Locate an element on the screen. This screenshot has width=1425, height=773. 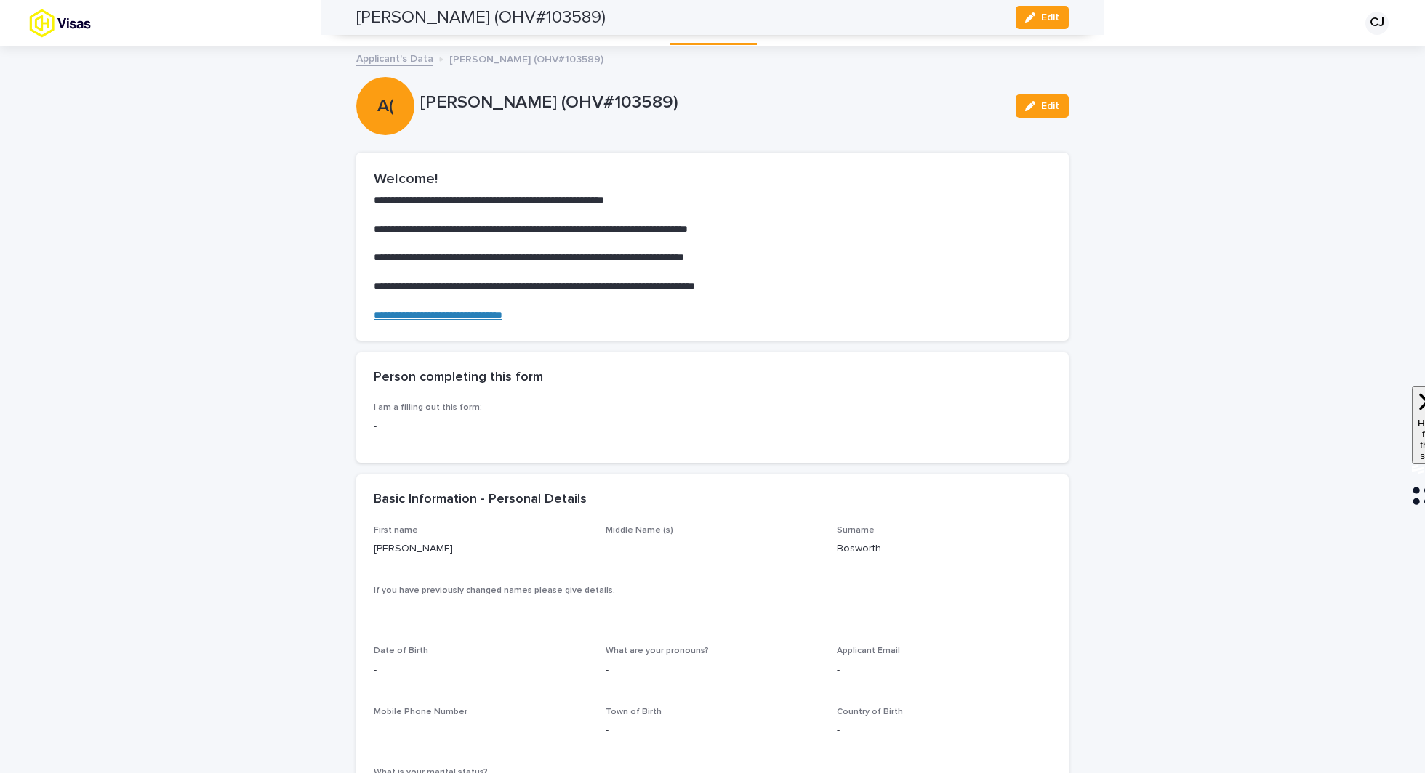
p: Bosworth is located at coordinates (944, 549).